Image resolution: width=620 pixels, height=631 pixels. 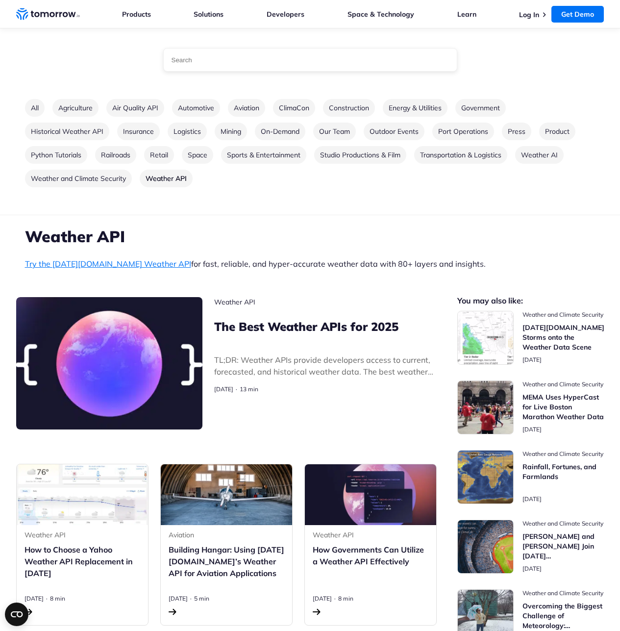 I want to click on ul: Blog categories list, so click(x=310, y=143).